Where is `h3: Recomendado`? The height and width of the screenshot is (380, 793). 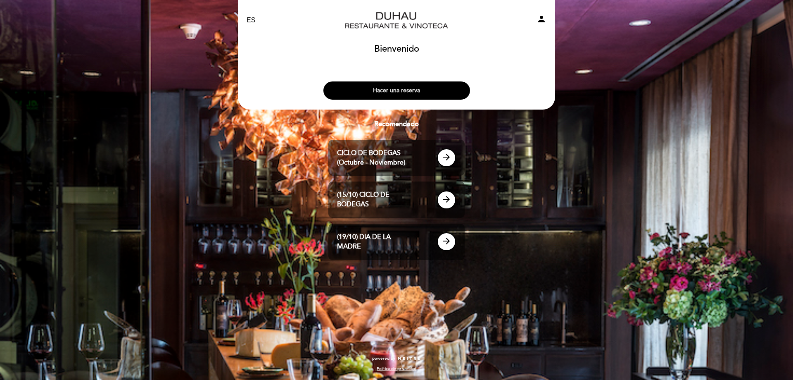 h3: Recomendado is located at coordinates (397, 124).